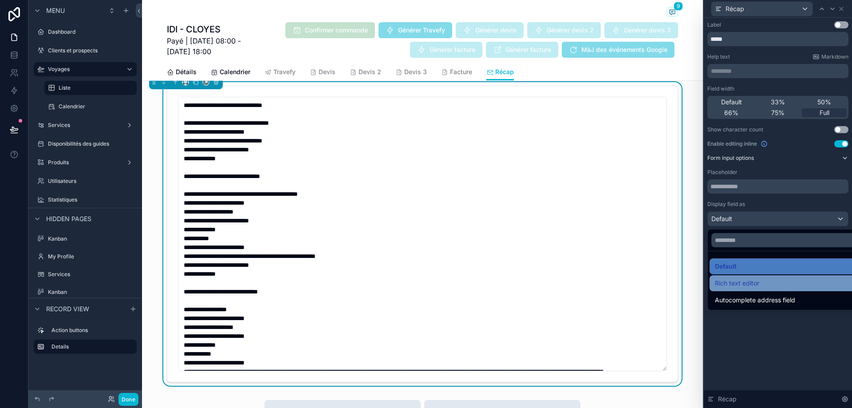  I want to click on span: Calendrier, so click(235, 72).